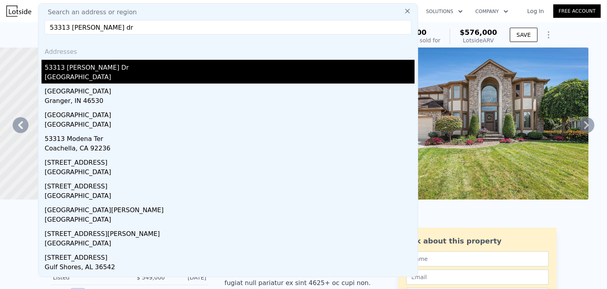 The image size is (607, 289). I want to click on div: Listed, so click(88, 277).